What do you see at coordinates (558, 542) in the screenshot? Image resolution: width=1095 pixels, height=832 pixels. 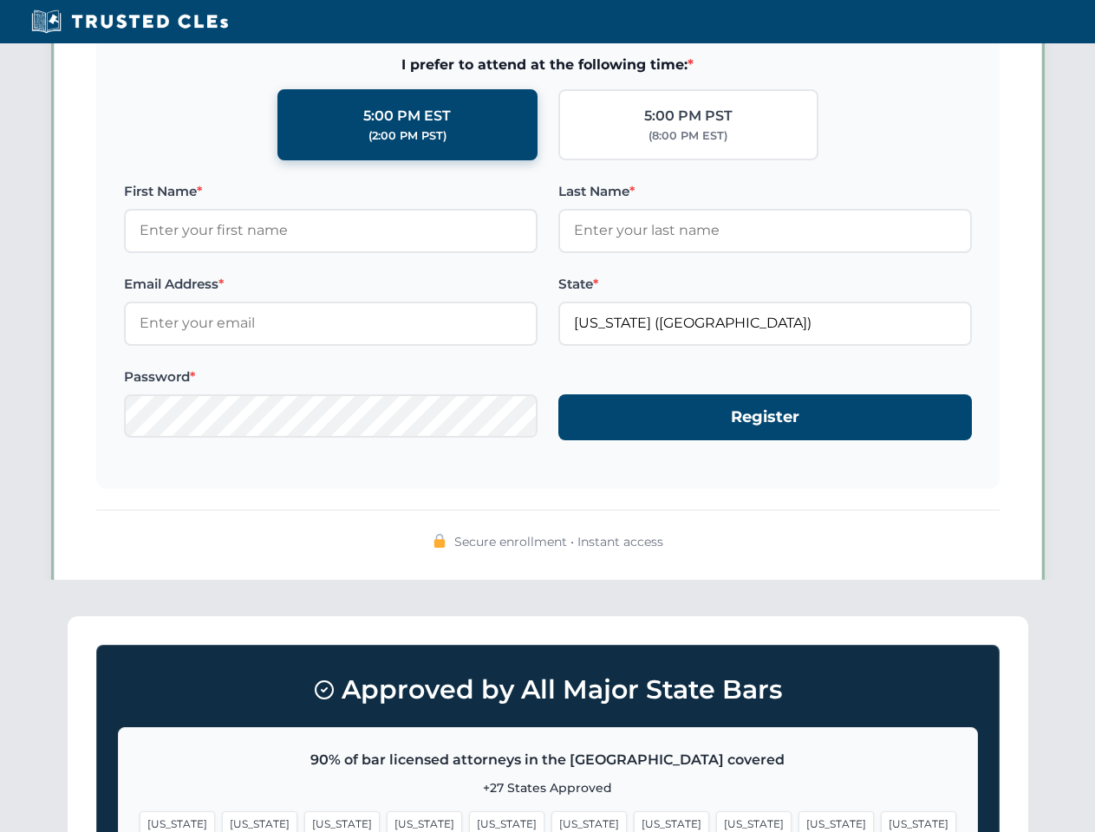 I see `span: Secure enrollment • Instant access` at bounding box center [558, 542].